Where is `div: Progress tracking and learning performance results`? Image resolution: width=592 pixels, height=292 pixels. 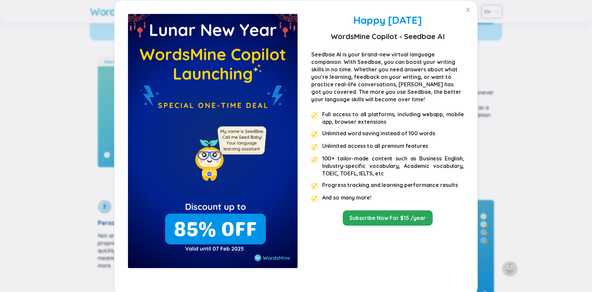
div: Progress tracking and learning performance results is located at coordinates (390, 185).